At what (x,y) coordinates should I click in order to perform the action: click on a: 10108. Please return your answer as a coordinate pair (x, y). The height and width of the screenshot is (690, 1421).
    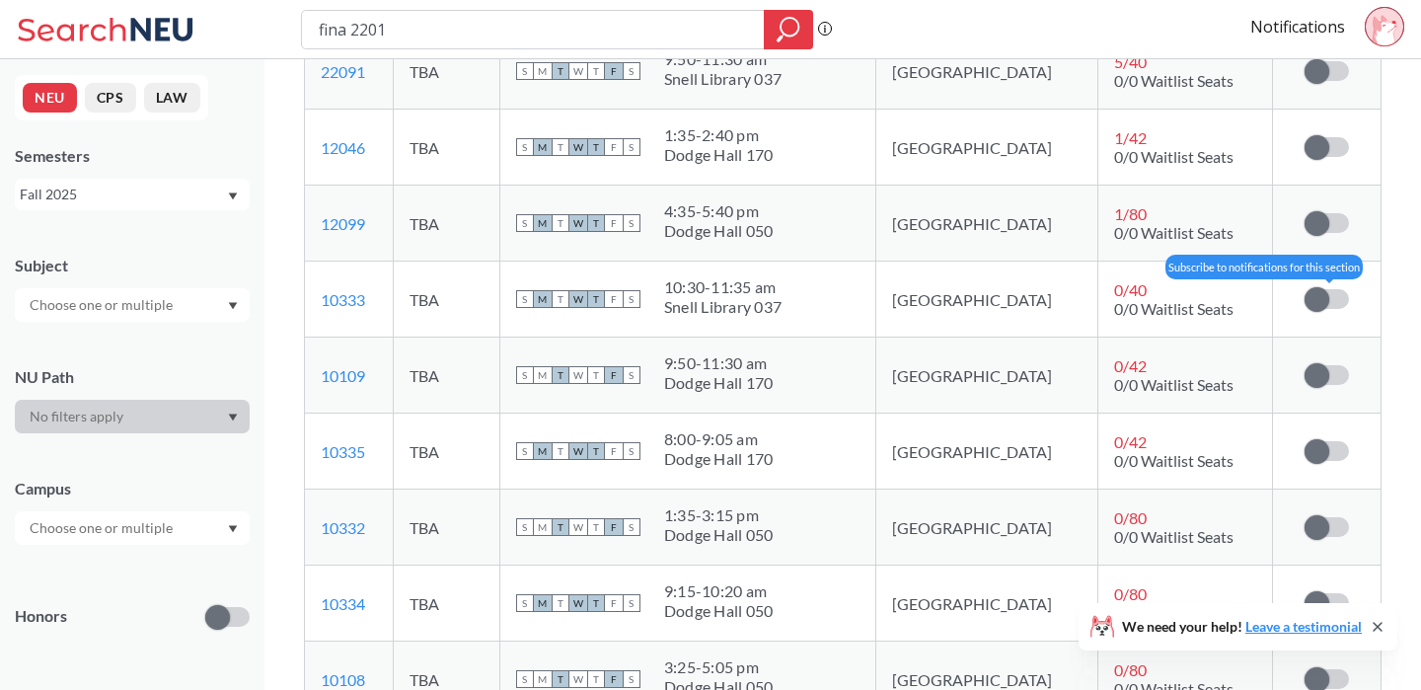
    Looking at the image, I should click on (343, 679).